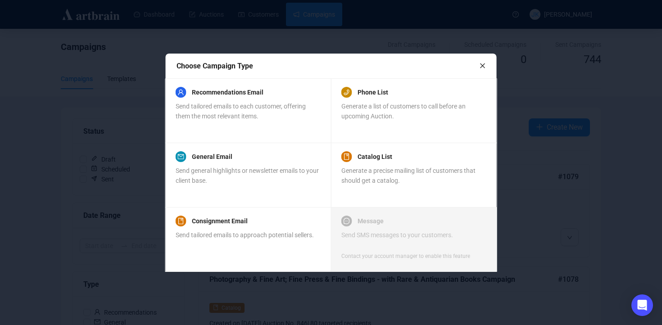 This screenshot has width=662, height=325. I want to click on span: message, so click(347, 221).